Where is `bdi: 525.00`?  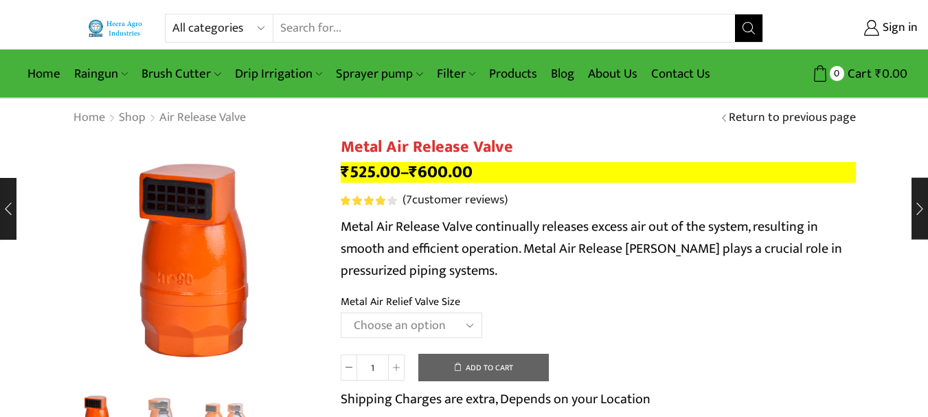
bdi: 525.00 is located at coordinates (370, 172).